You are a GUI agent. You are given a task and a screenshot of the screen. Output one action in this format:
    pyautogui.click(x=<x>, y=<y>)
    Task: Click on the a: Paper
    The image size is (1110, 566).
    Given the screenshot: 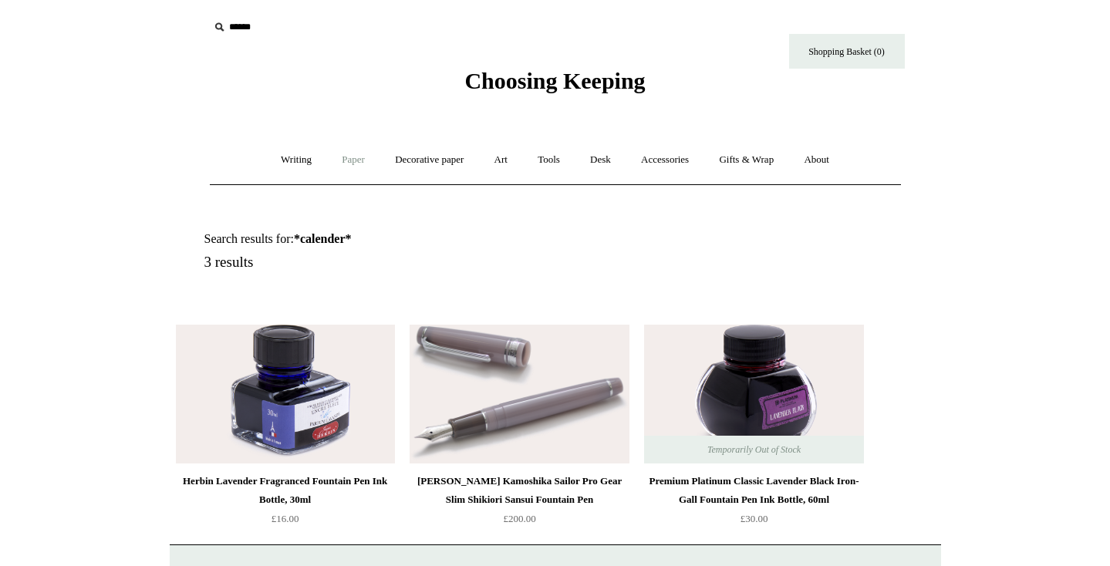 What is the action you would take?
    pyautogui.click(x=353, y=160)
    